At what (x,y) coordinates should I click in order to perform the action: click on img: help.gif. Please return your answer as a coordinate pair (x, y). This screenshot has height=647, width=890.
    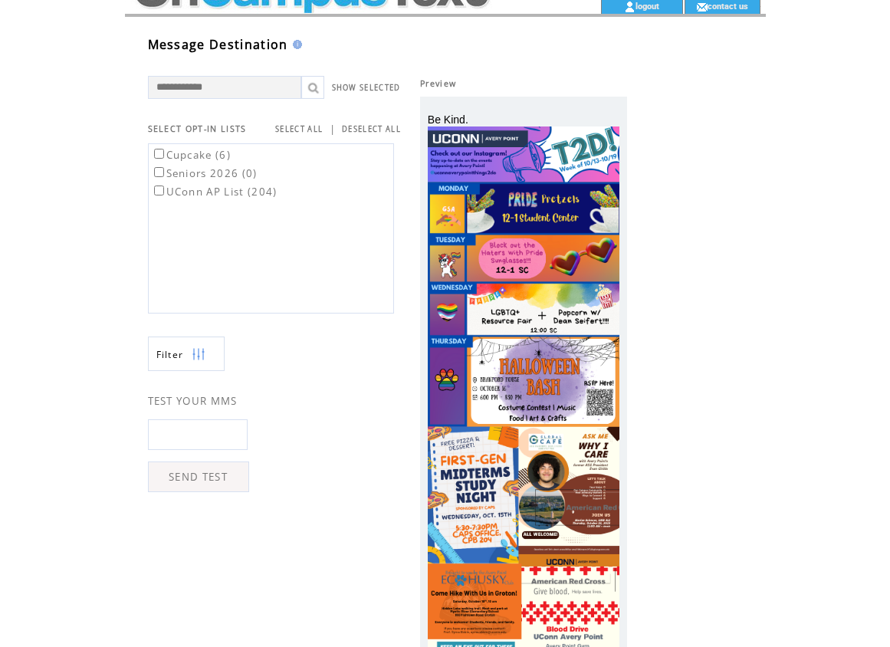
    Looking at the image, I should click on (295, 44).